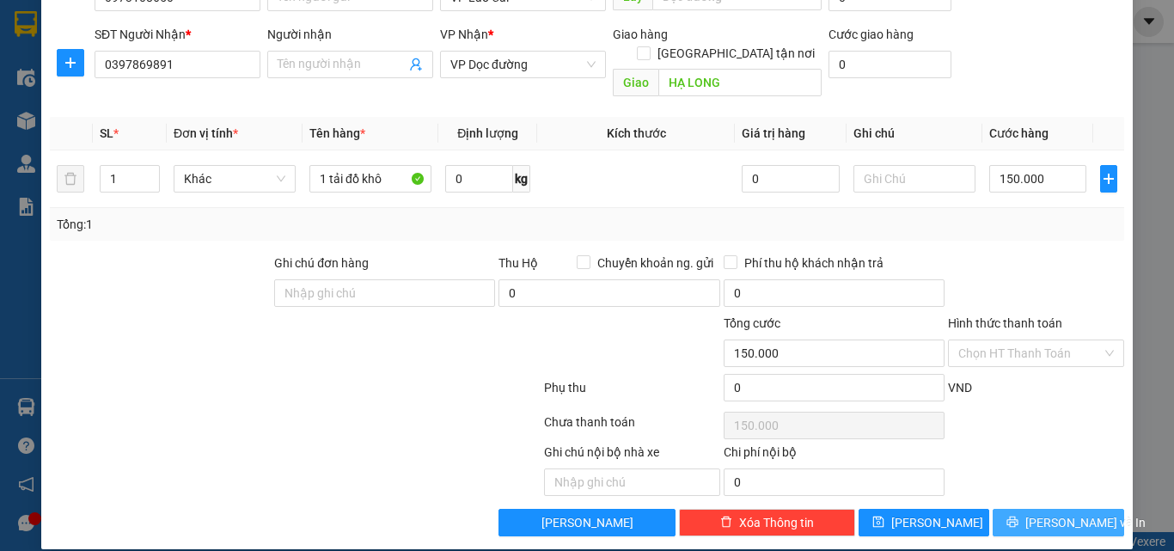 The width and height of the screenshot is (1174, 551). Describe the element at coordinates (814, 263) in the screenshot. I see `span: Phí thu hộ khách nhận trả` at that location.